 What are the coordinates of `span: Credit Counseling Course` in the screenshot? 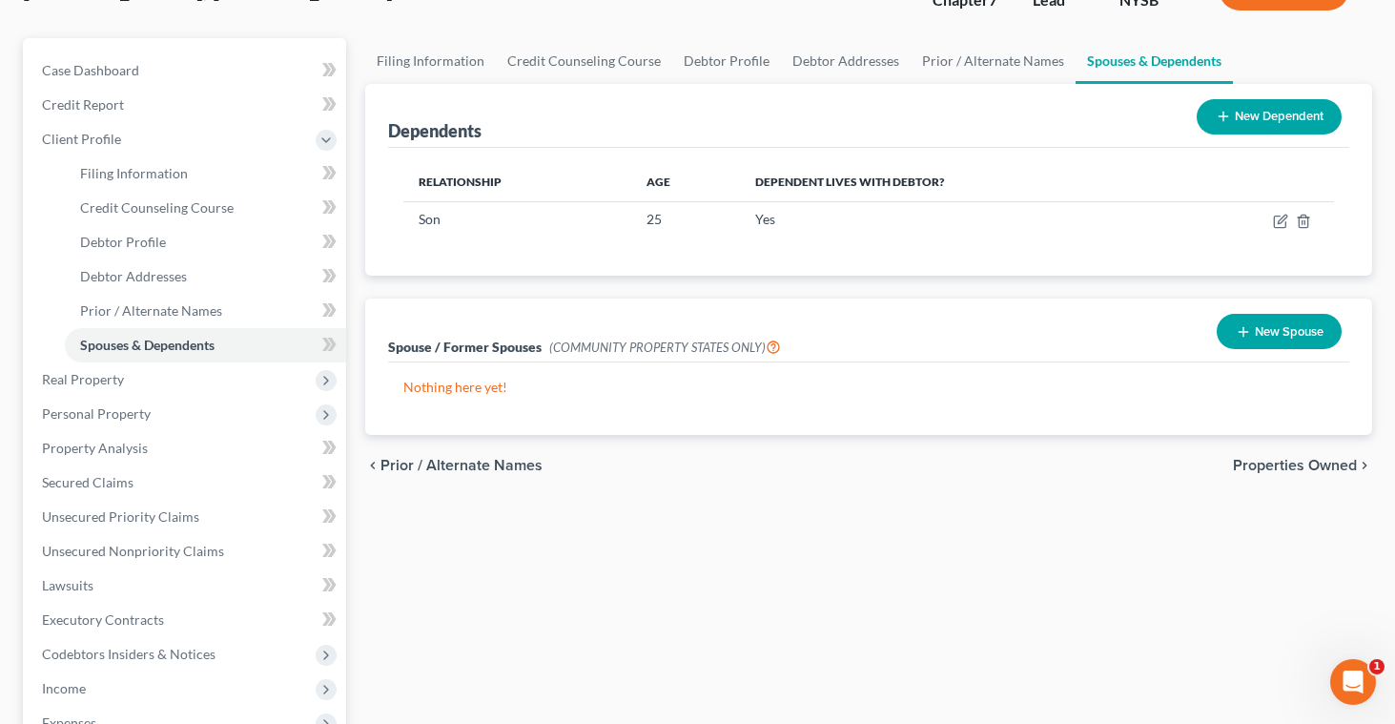 It's located at (156, 207).